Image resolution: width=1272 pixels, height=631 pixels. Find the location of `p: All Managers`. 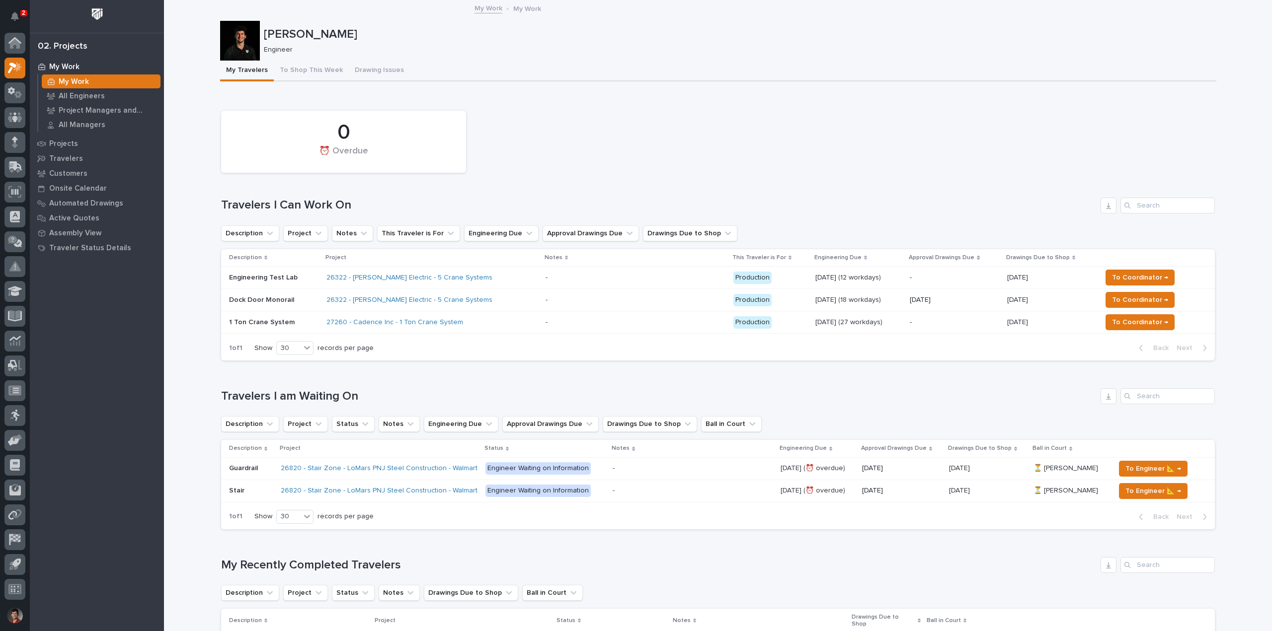

p: All Managers is located at coordinates (82, 125).